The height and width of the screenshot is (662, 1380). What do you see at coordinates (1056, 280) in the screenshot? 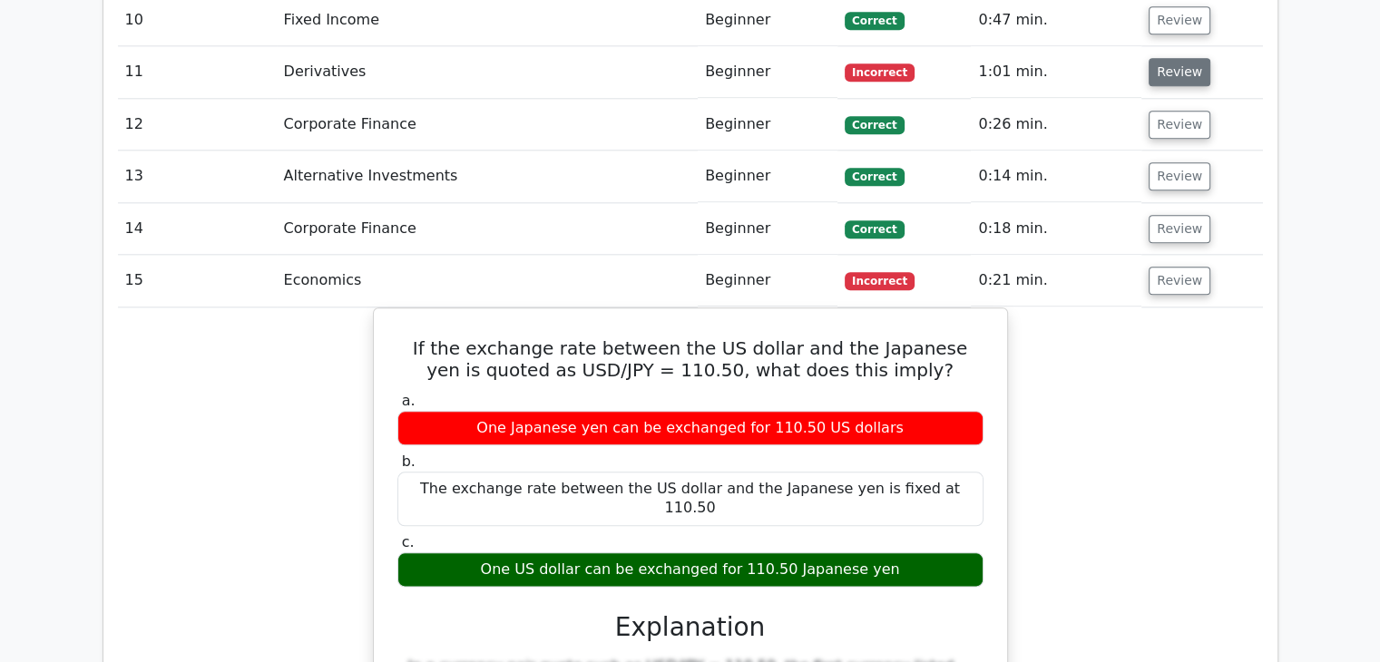
I see `td: 0:21 min.` at bounding box center [1056, 280].